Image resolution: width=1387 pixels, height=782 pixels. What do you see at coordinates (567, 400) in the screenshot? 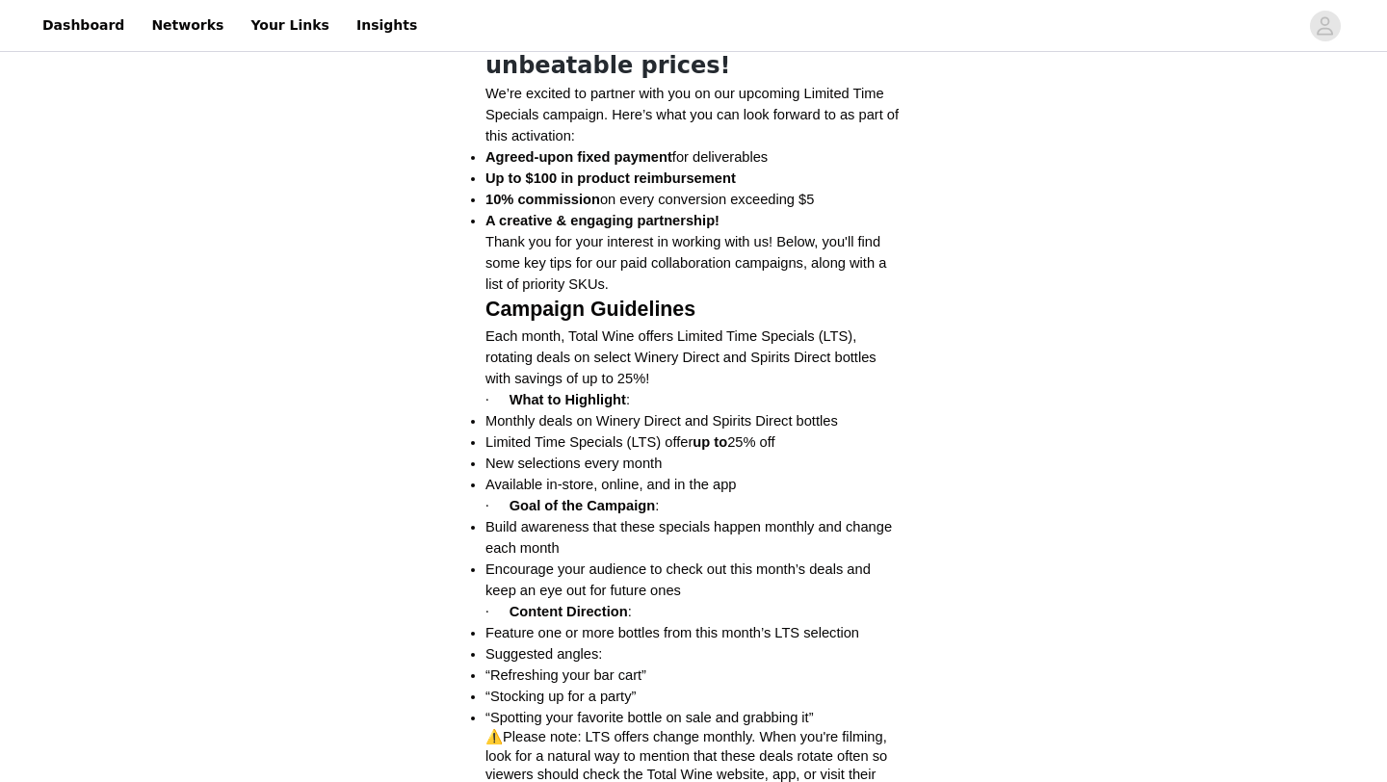
I see `span: What to Highlight` at bounding box center [567, 400].